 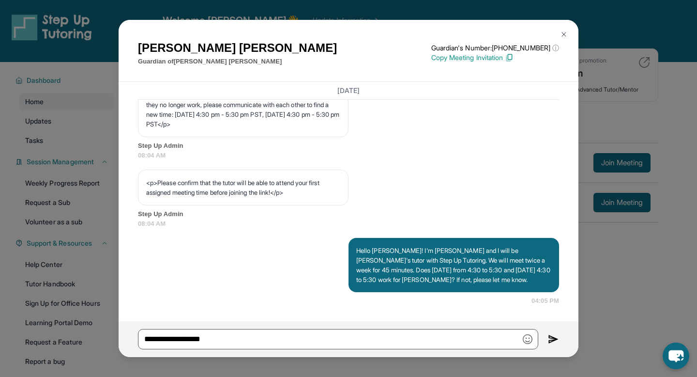 What do you see at coordinates (495, 58) in the screenshot?
I see `p: Copy Meeting Invitation` at bounding box center [495, 58].